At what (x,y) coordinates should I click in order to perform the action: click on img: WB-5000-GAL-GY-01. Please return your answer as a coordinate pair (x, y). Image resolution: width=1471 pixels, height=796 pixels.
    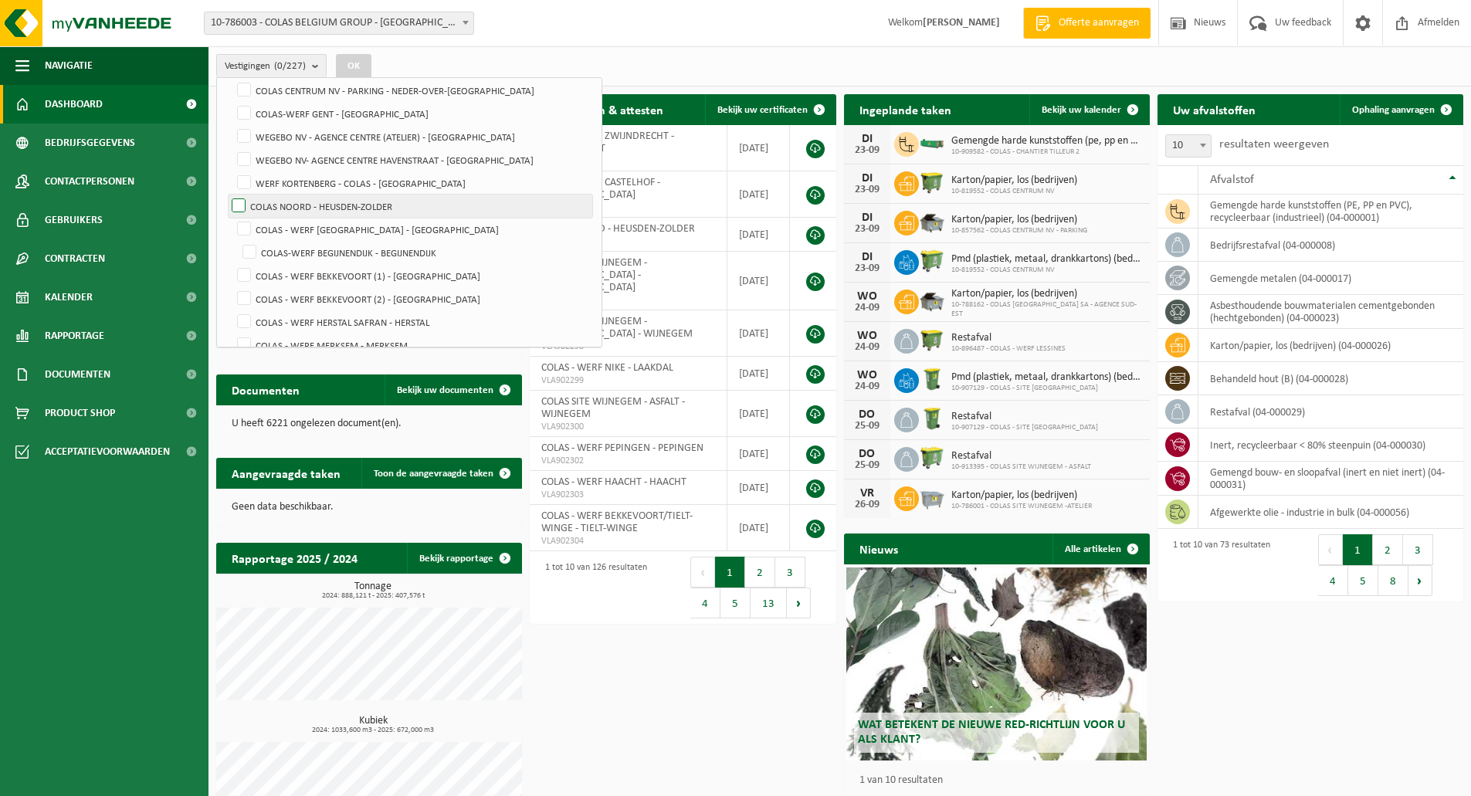
    Looking at the image, I should click on (932, 222).